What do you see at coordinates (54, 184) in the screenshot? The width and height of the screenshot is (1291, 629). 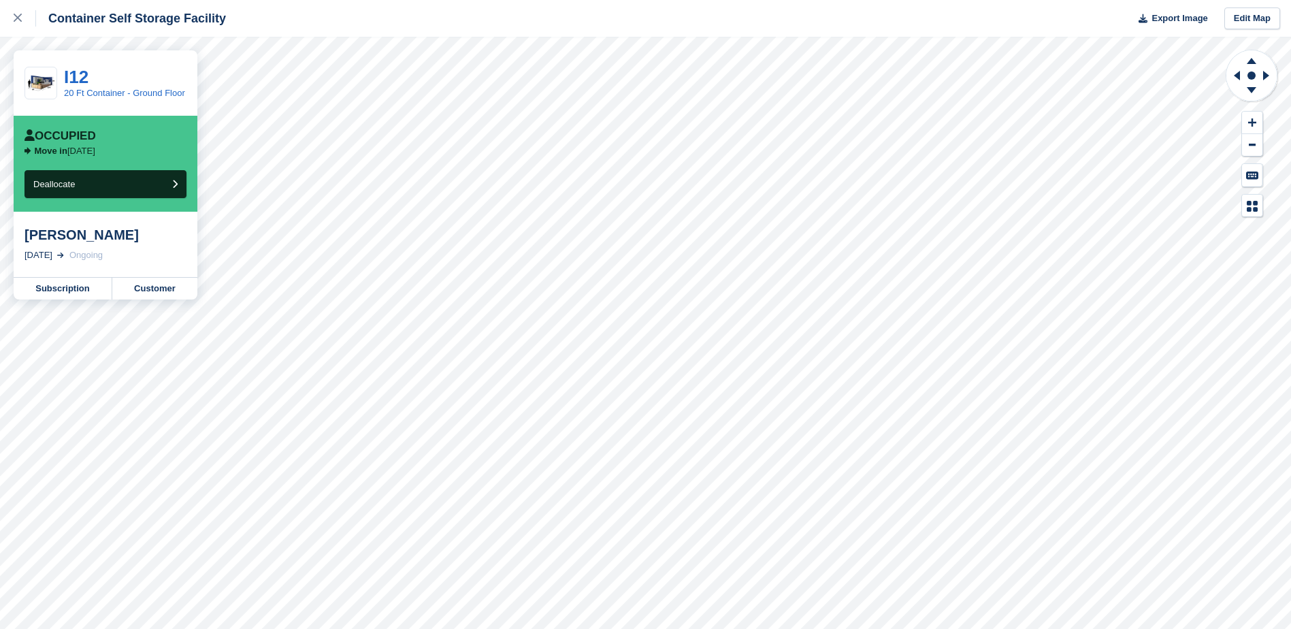 I see `span: Deallocate` at bounding box center [54, 184].